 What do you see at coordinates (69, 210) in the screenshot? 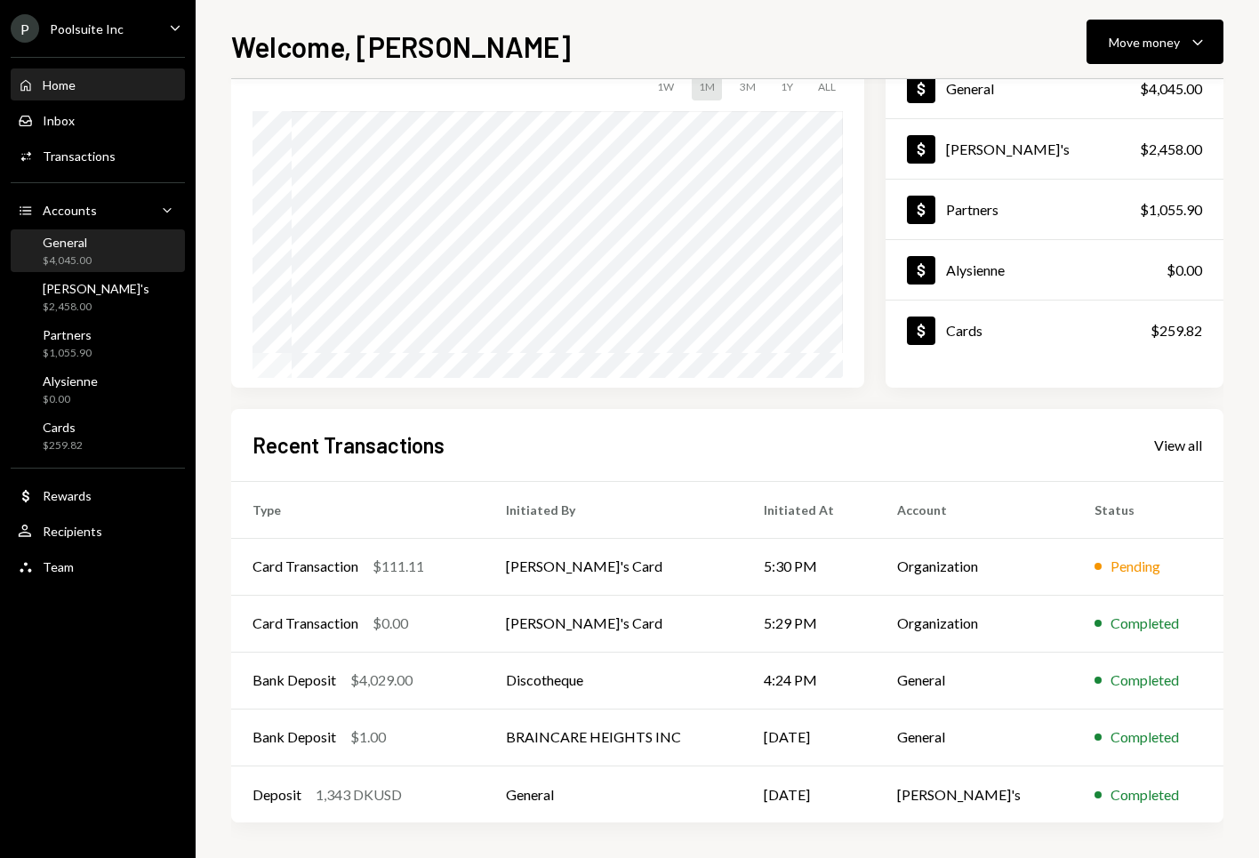
I see `div: Accounts` at bounding box center [69, 210].